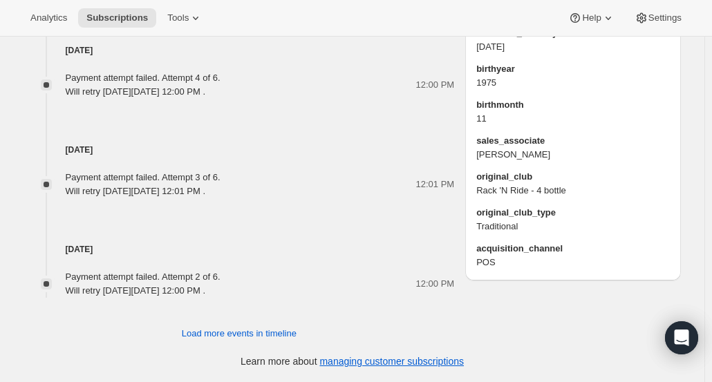  What do you see at coordinates (573, 69) in the screenshot?
I see `span: birthyear` at bounding box center [573, 69].